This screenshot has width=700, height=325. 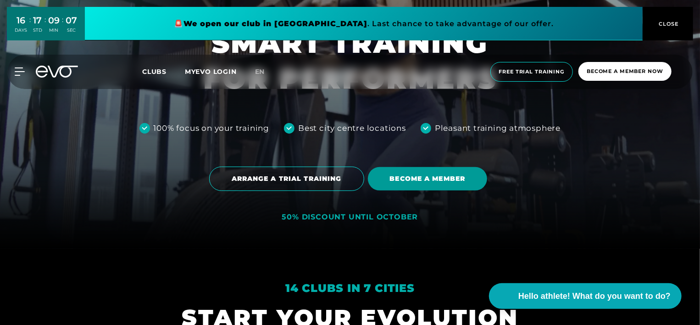 What do you see at coordinates (71, 30) in the screenshot?
I see `div: SEC` at bounding box center [71, 30].